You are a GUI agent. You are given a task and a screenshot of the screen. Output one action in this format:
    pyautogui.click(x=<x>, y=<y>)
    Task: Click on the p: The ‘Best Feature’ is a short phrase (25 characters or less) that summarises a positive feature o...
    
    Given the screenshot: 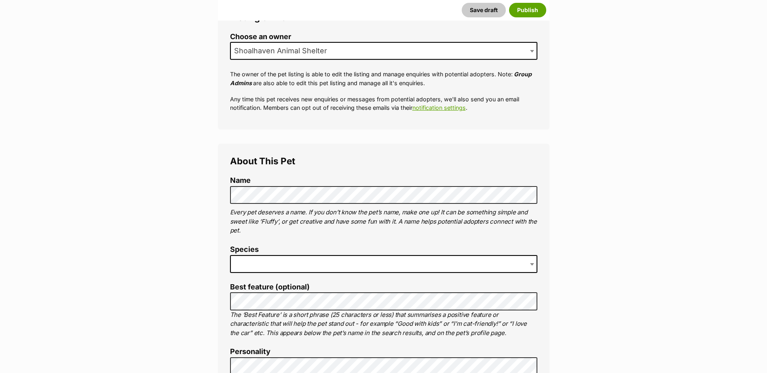 What is the action you would take?
    pyautogui.click(x=383, y=324)
    